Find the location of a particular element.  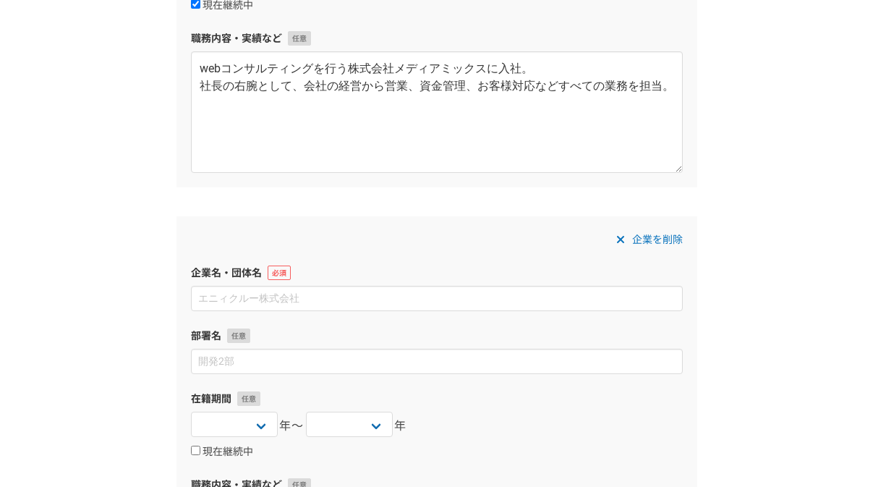

label: 職務内容・実績など is located at coordinates (437, 38).